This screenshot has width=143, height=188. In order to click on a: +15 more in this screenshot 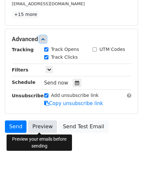, I will do `click(26, 14)`.